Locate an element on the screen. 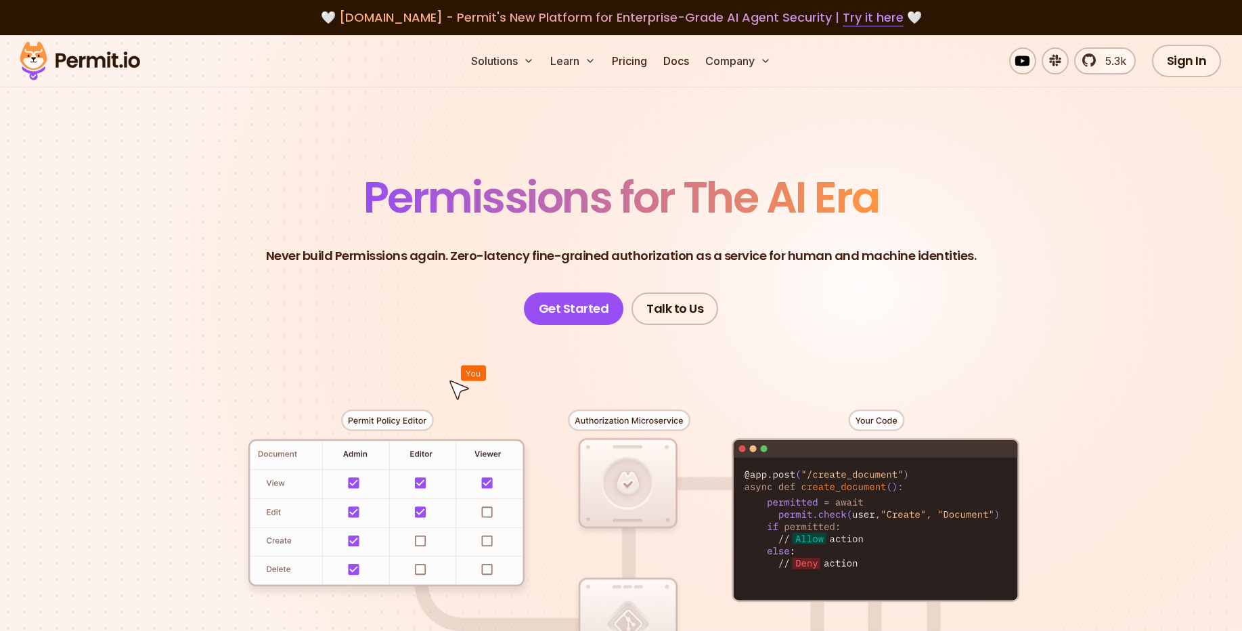 This screenshot has width=1242, height=631. a: Pricing is located at coordinates (629, 61).